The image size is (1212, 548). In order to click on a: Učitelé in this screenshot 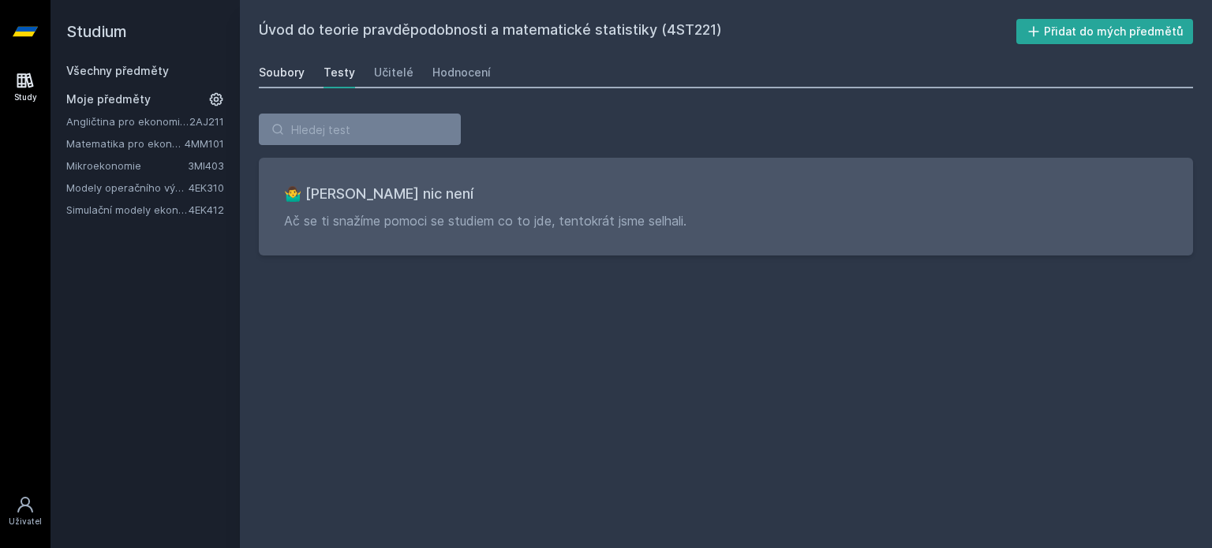, I will do `click(394, 73)`.